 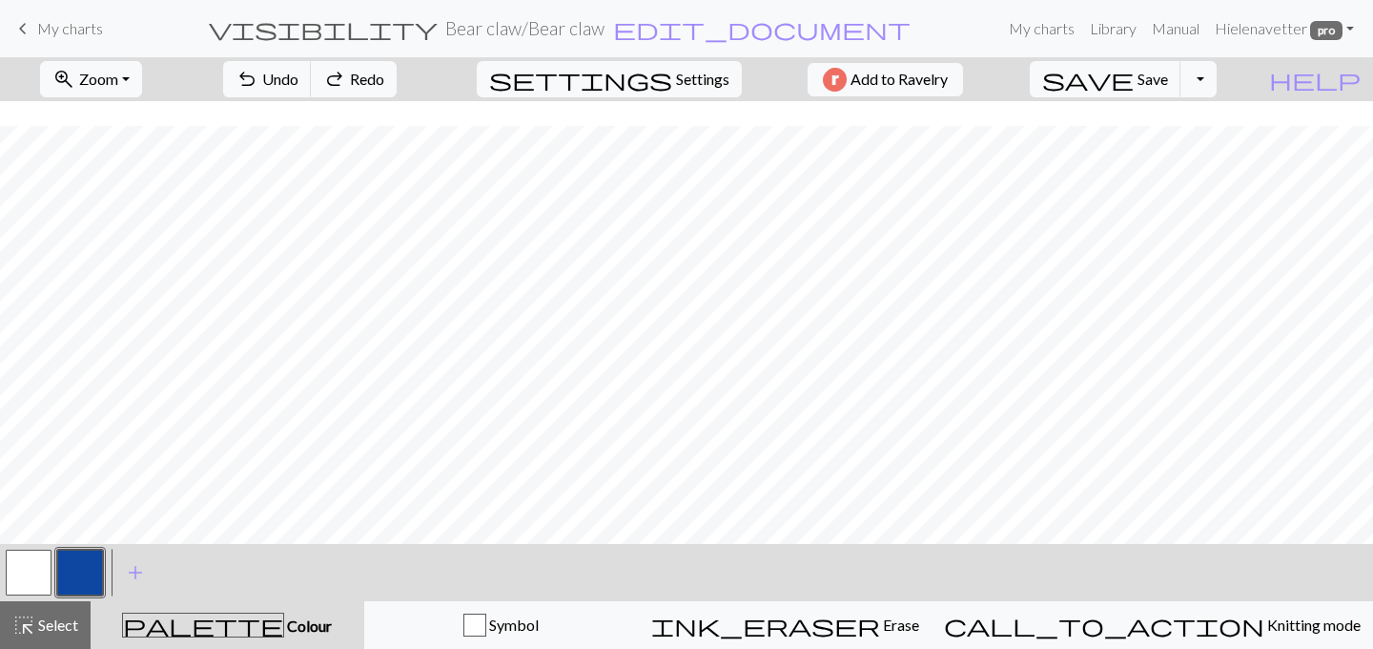 I want to click on a: Hielenavetter pro, so click(x=1285, y=29).